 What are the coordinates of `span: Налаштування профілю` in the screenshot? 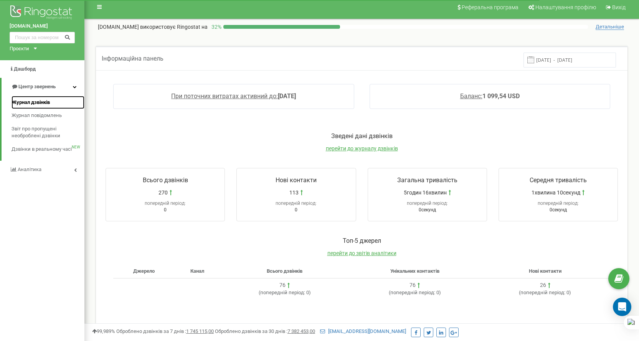 It's located at (566, 7).